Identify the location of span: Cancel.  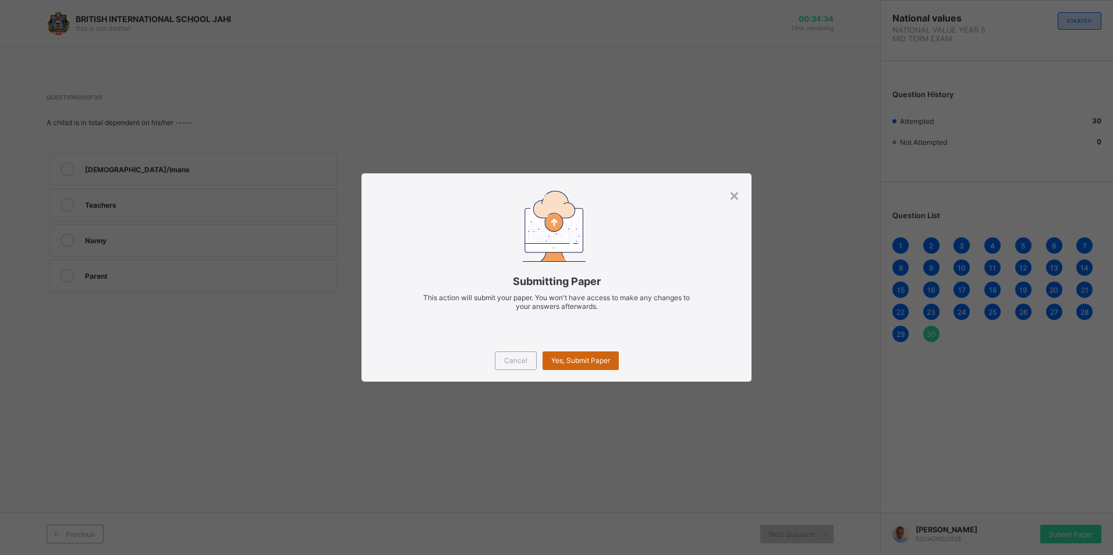
(516, 360).